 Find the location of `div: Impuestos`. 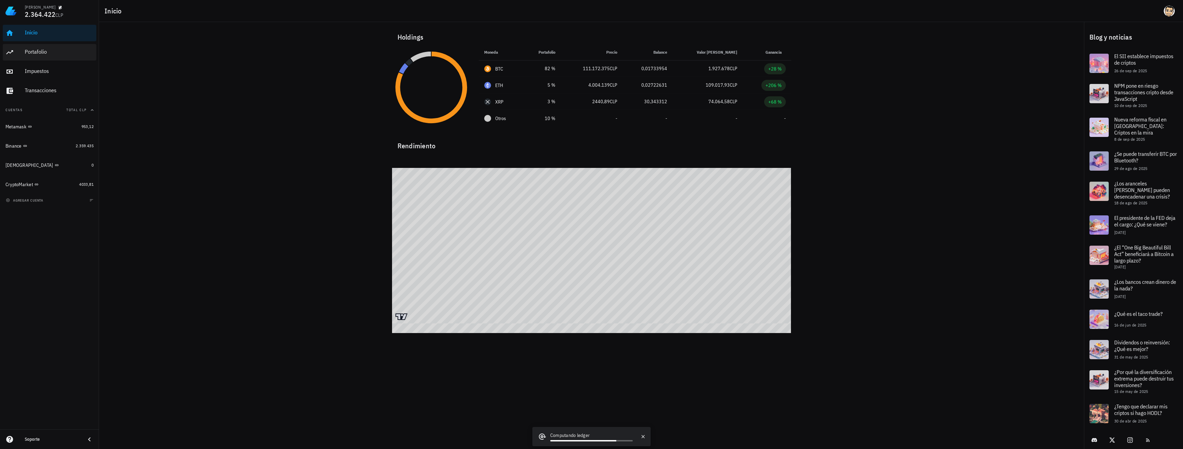

div: Impuestos is located at coordinates (59, 71).